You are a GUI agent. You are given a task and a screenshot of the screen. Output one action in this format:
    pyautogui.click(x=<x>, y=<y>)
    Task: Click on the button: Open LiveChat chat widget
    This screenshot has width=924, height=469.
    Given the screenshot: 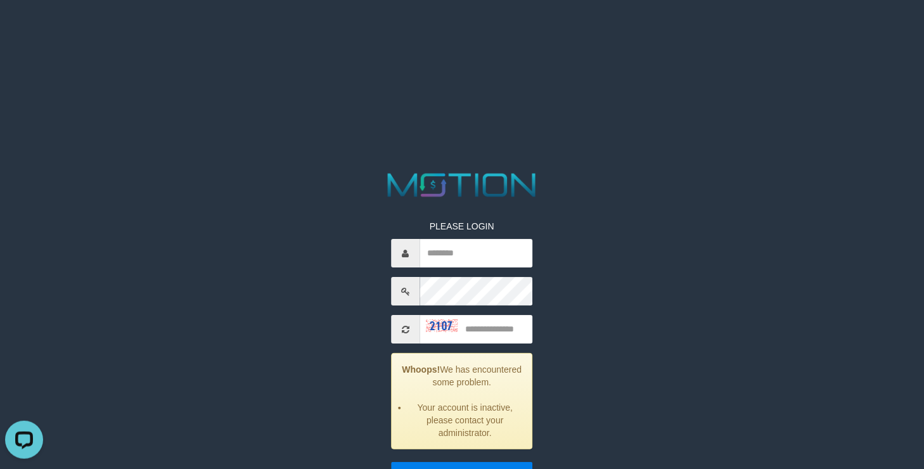 What is the action you would take?
    pyautogui.click(x=24, y=24)
    